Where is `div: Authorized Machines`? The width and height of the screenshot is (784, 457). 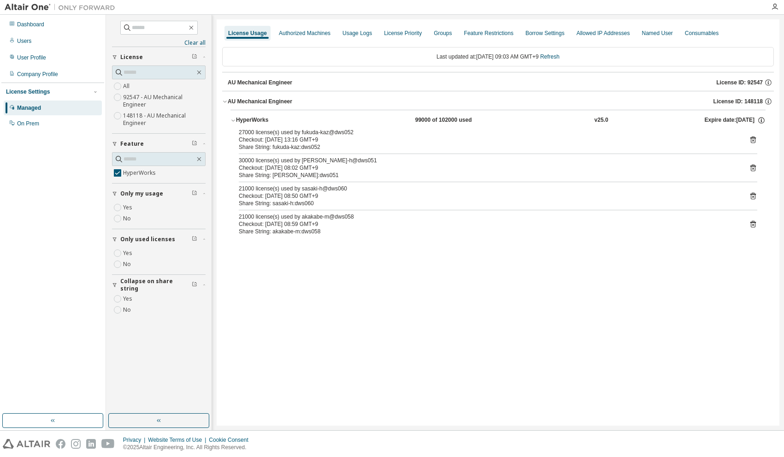 div: Authorized Machines is located at coordinates (305, 33).